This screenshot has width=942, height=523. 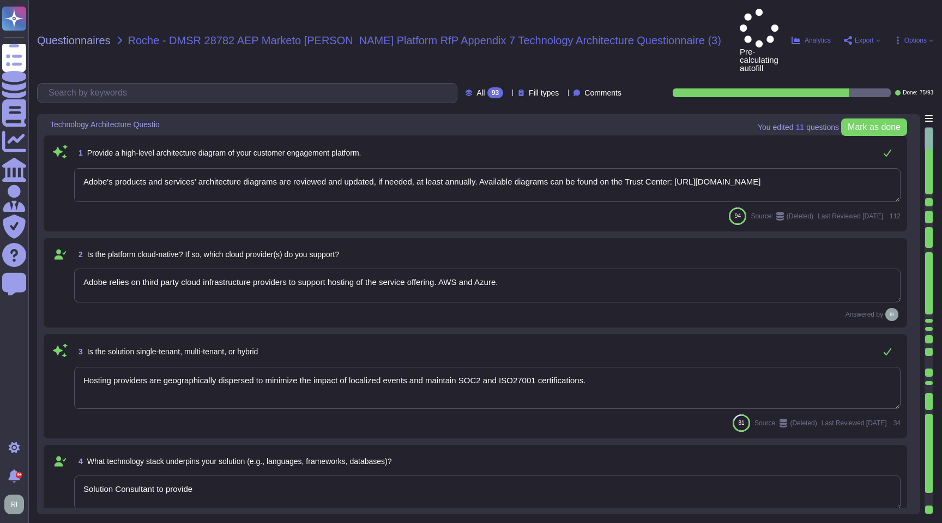 I want to click on span: Options, so click(x=916, y=40).